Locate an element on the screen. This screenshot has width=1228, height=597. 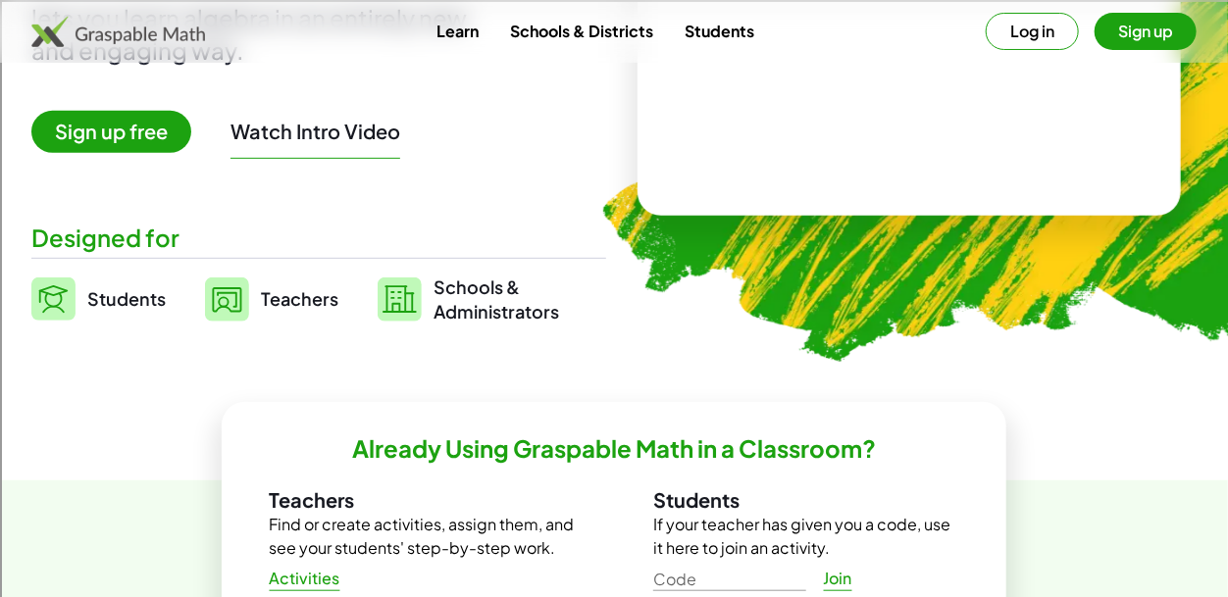
span: Schools & Administrators is located at coordinates (496, 299).